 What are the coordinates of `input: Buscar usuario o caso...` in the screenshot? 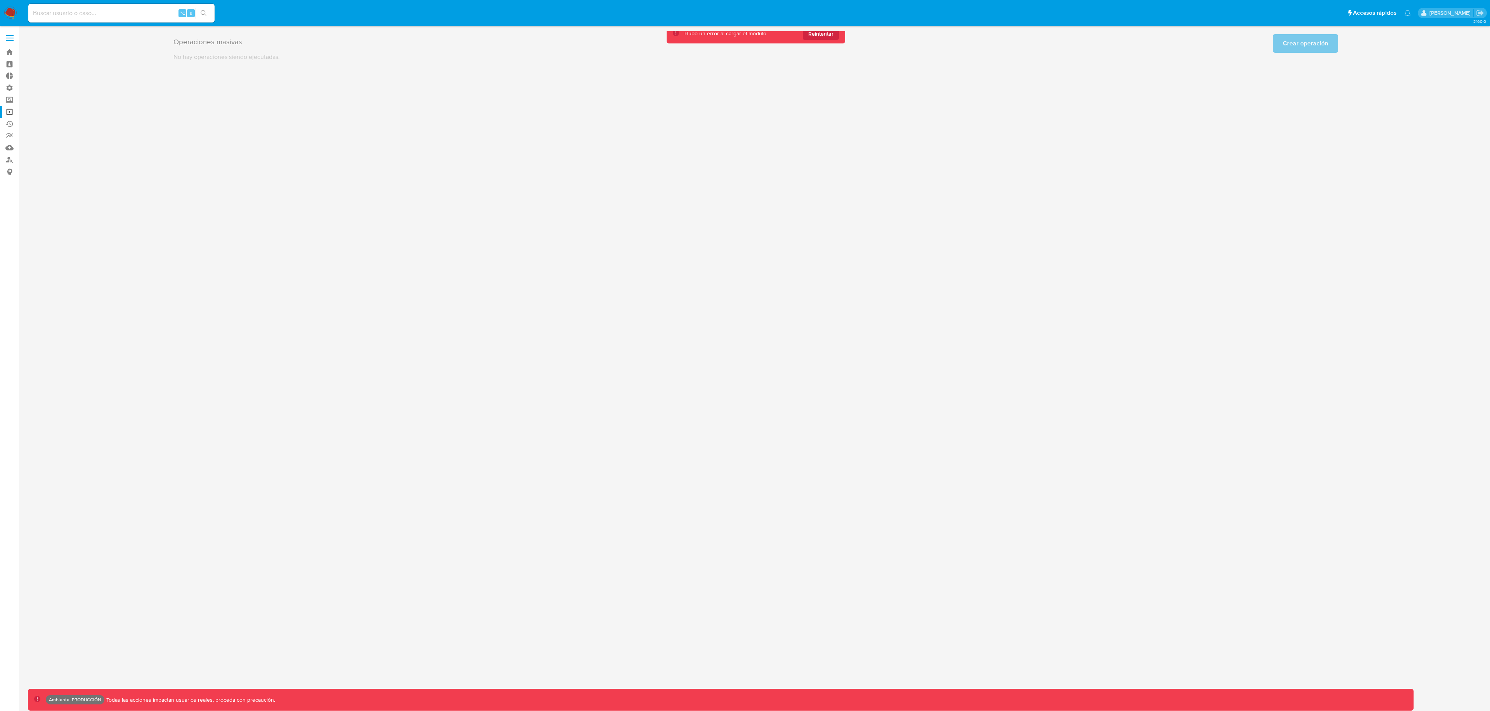 It's located at (121, 13).